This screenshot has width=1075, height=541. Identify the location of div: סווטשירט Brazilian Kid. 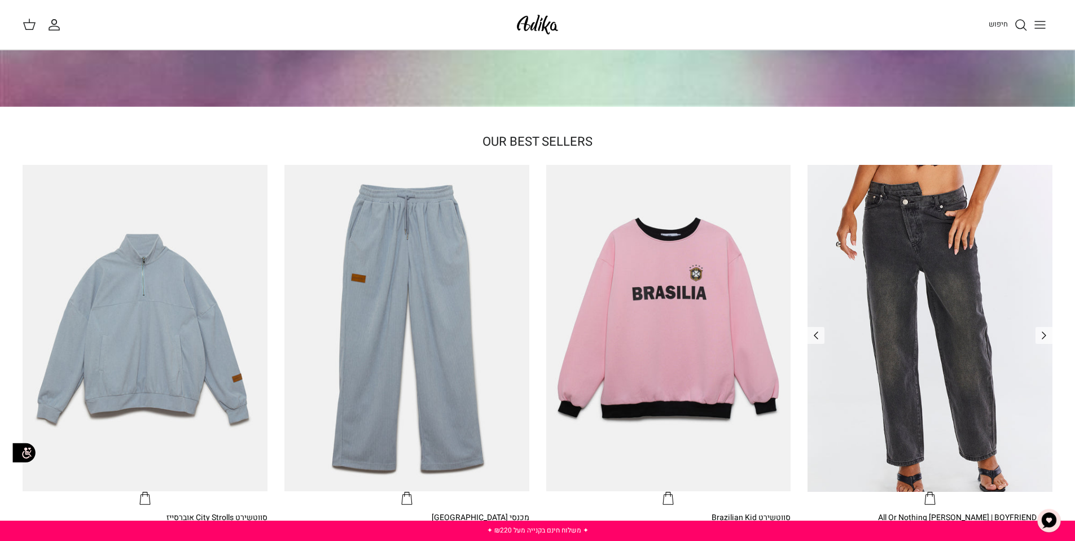
(669, 518).